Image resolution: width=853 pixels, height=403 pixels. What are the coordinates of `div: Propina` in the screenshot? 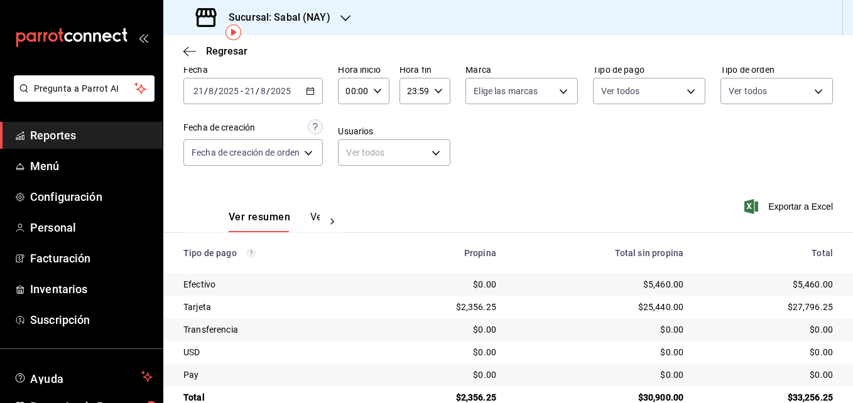 It's located at (442, 253).